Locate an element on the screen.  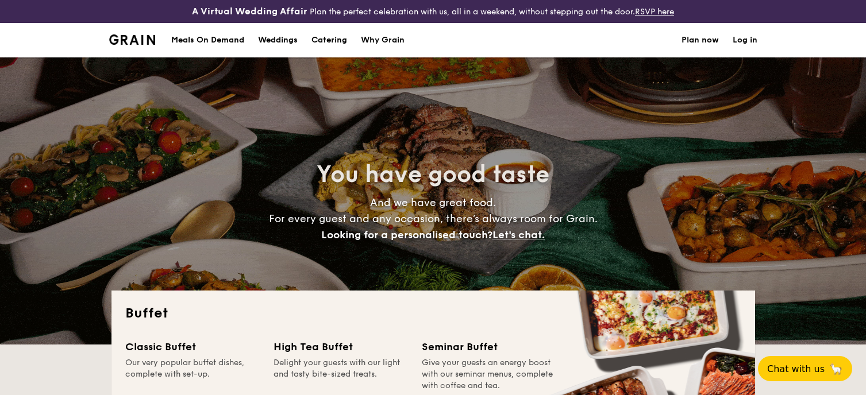
h2: Buffet is located at coordinates (433, 314).